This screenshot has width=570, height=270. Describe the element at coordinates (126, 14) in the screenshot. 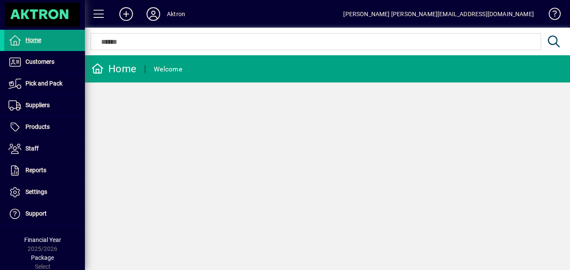

I see `button: Add` at that location.